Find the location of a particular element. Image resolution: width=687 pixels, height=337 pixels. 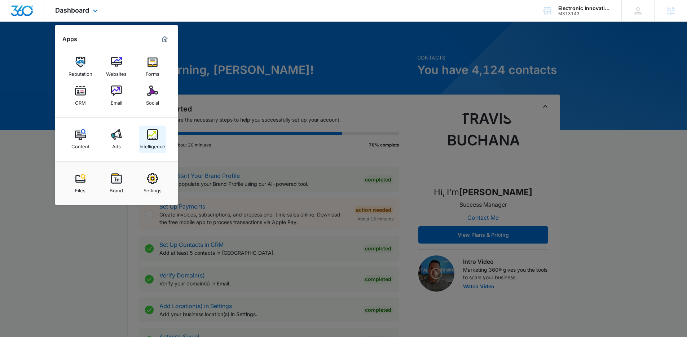

a: Reputation is located at coordinates (80, 67).